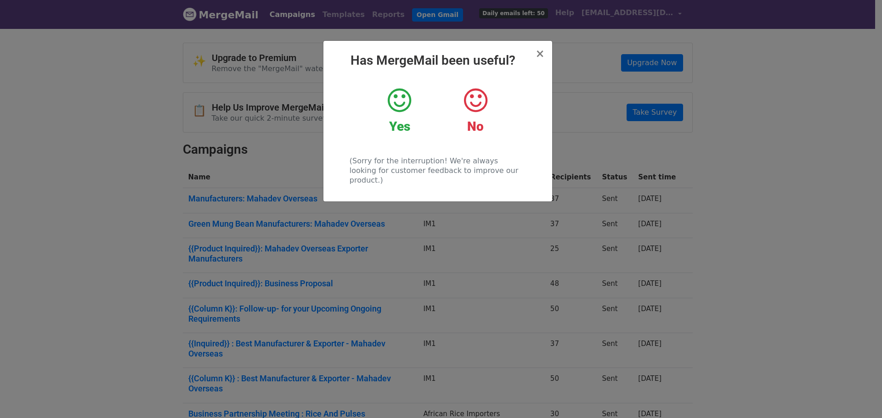 The width and height of the screenshot is (882, 418). Describe the element at coordinates (540, 54) in the screenshot. I see `button: Close` at that location.